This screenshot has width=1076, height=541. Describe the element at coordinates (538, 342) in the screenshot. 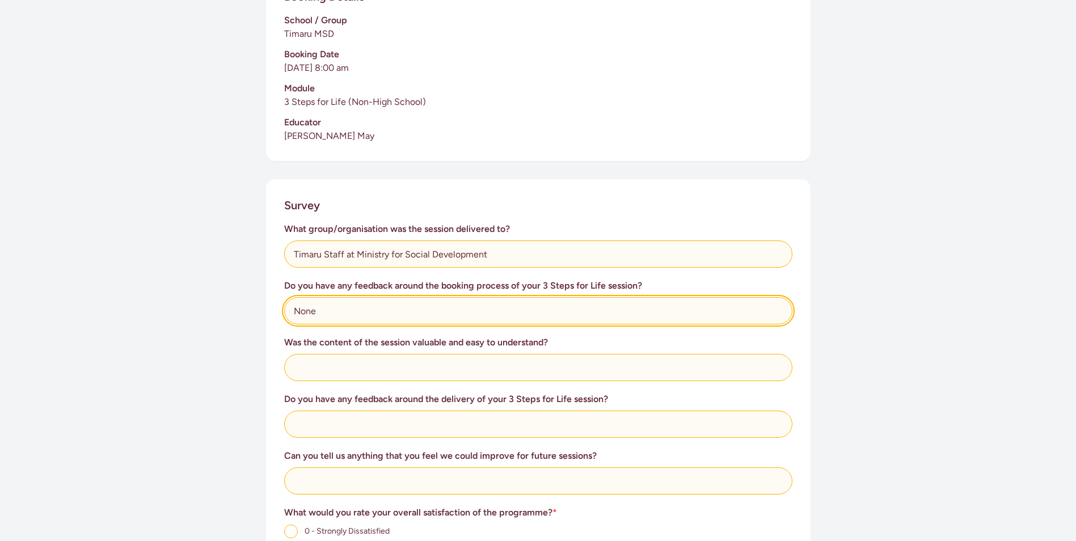

I see `h3: Was the content of the session valuable and easy to understand?` at that location.